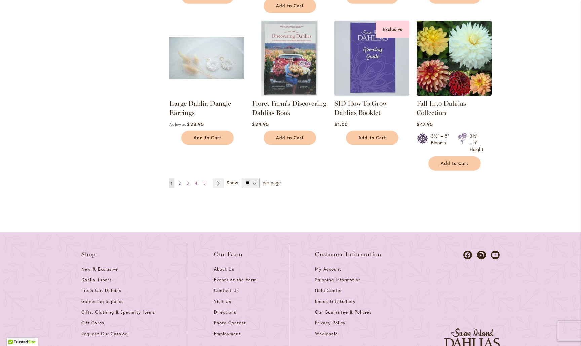 This screenshot has height=346, width=581. What do you see at coordinates (260, 124) in the screenshot?
I see `span: $24.95` at bounding box center [260, 124].